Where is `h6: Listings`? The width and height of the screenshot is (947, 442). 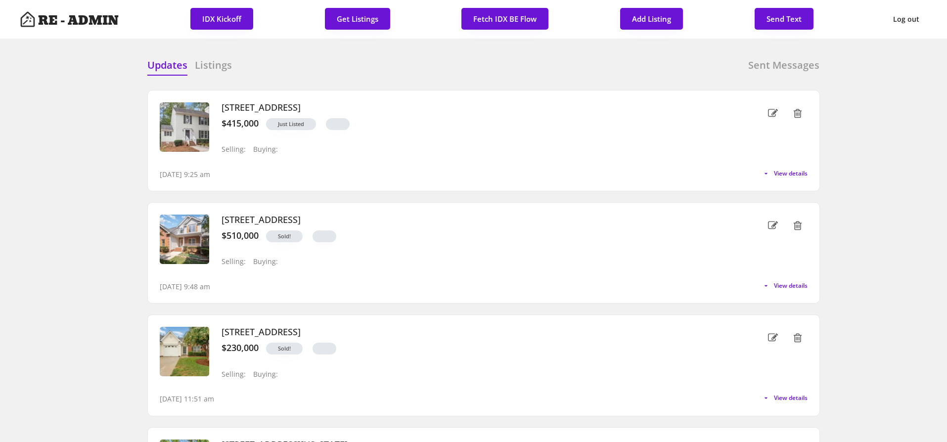
h6: Listings is located at coordinates (213, 65).